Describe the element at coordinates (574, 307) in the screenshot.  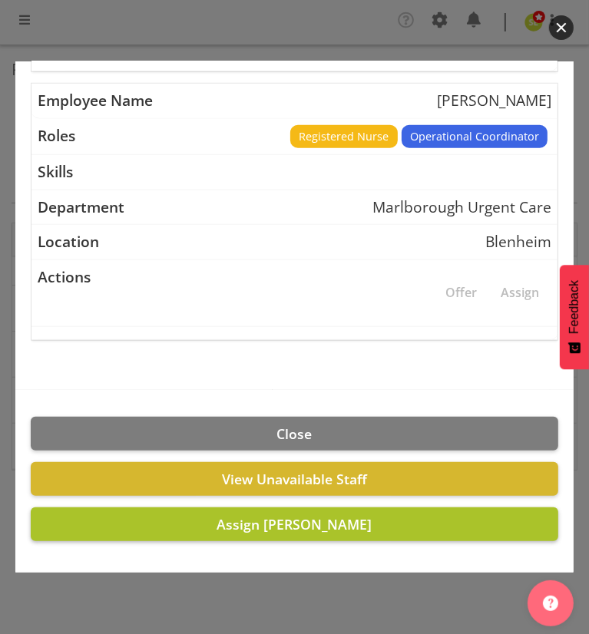
I see `span: Feedback` at that location.